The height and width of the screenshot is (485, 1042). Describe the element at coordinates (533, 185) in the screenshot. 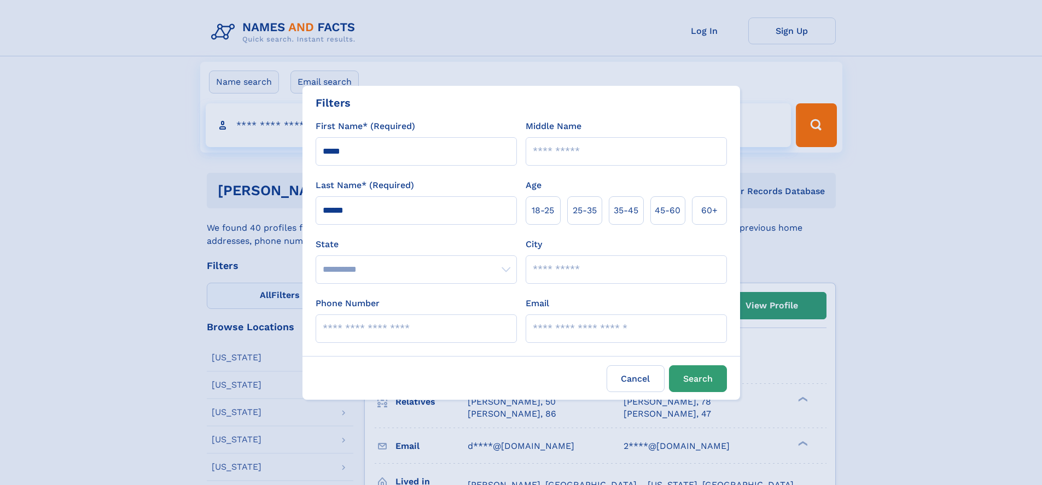

I see `label: Age` at that location.